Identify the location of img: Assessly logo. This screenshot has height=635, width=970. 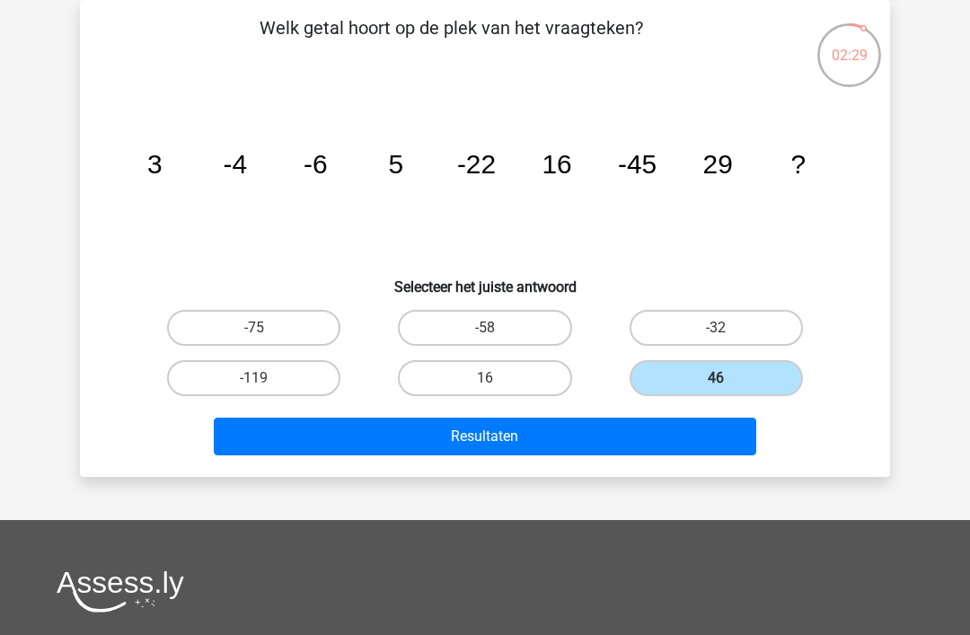
(120, 591).